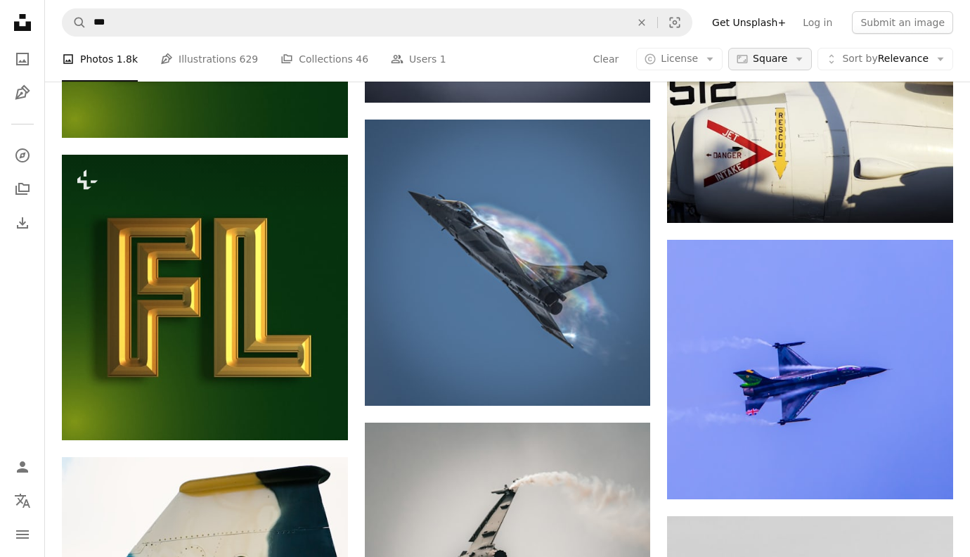  I want to click on a: the letter f is made up of gold letters, so click(205, 297).